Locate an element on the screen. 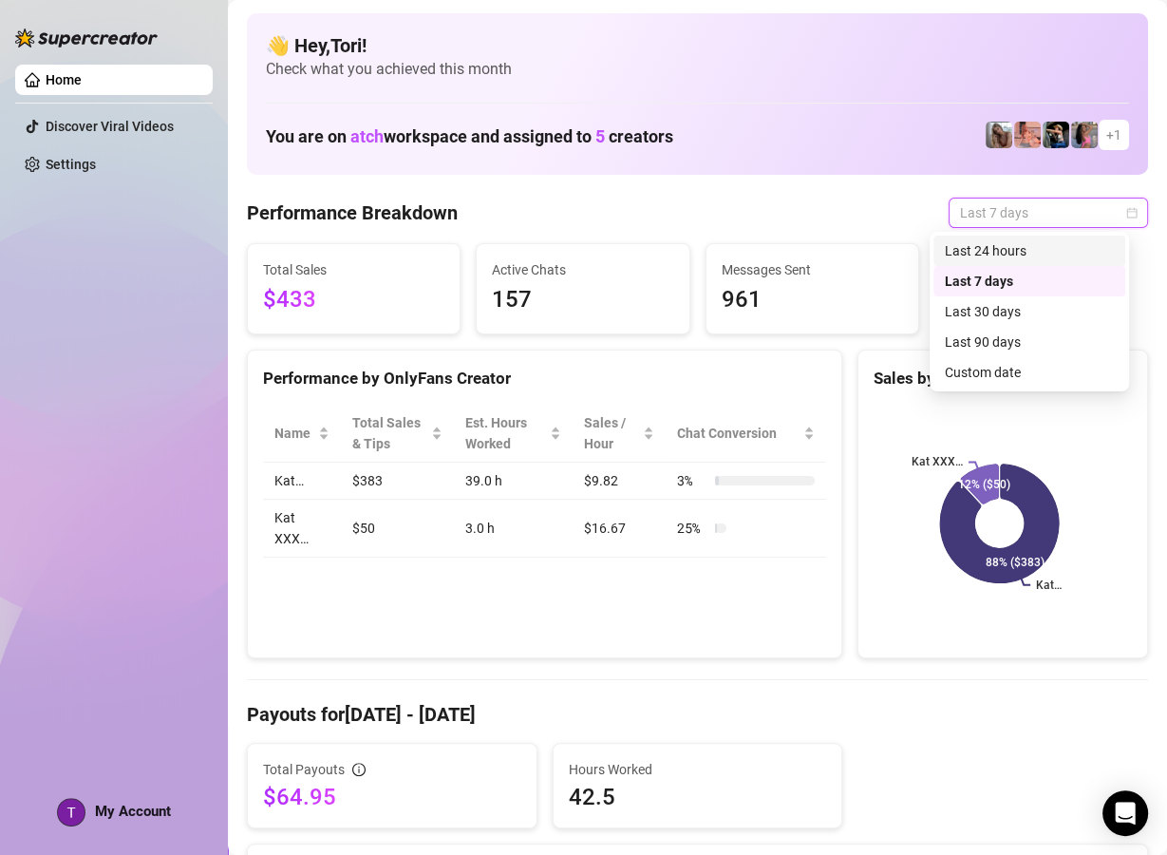 The image size is (1167, 855). th: Total Sales & Tips is located at coordinates (397, 433).